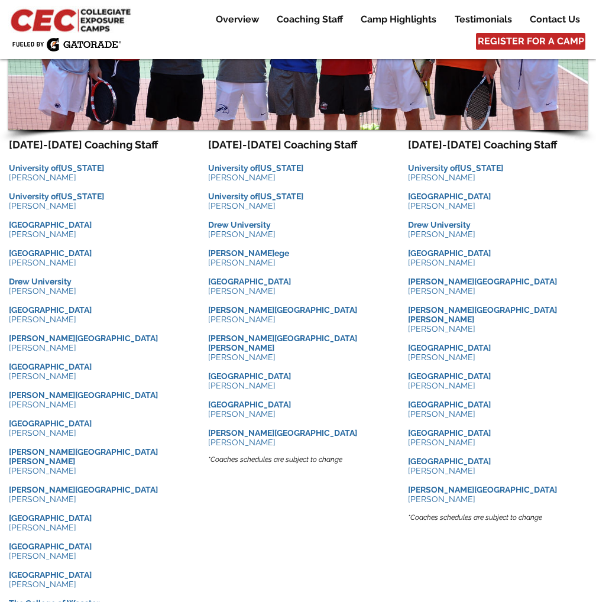  I want to click on p: Contact Us, so click(555, 20).